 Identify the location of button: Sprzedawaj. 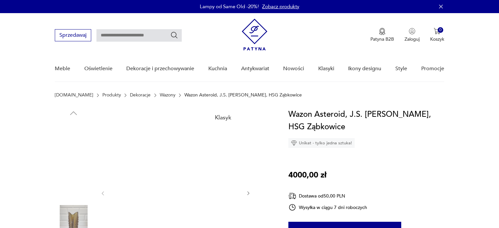
(73, 35).